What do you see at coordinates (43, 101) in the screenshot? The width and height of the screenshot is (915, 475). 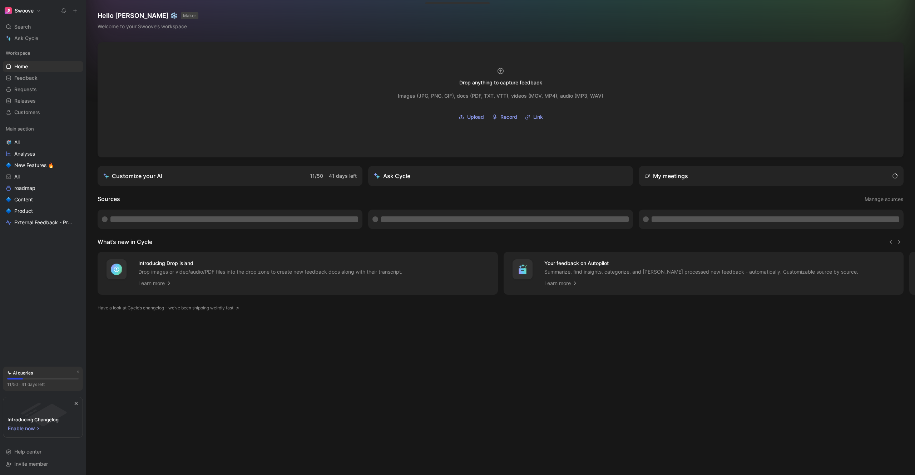 I see `a: Releases` at bounding box center [43, 101].